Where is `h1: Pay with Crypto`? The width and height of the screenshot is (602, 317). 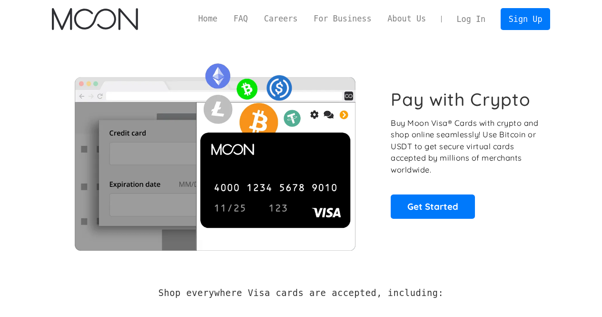 h1: Pay with Crypto is located at coordinates (461, 99).